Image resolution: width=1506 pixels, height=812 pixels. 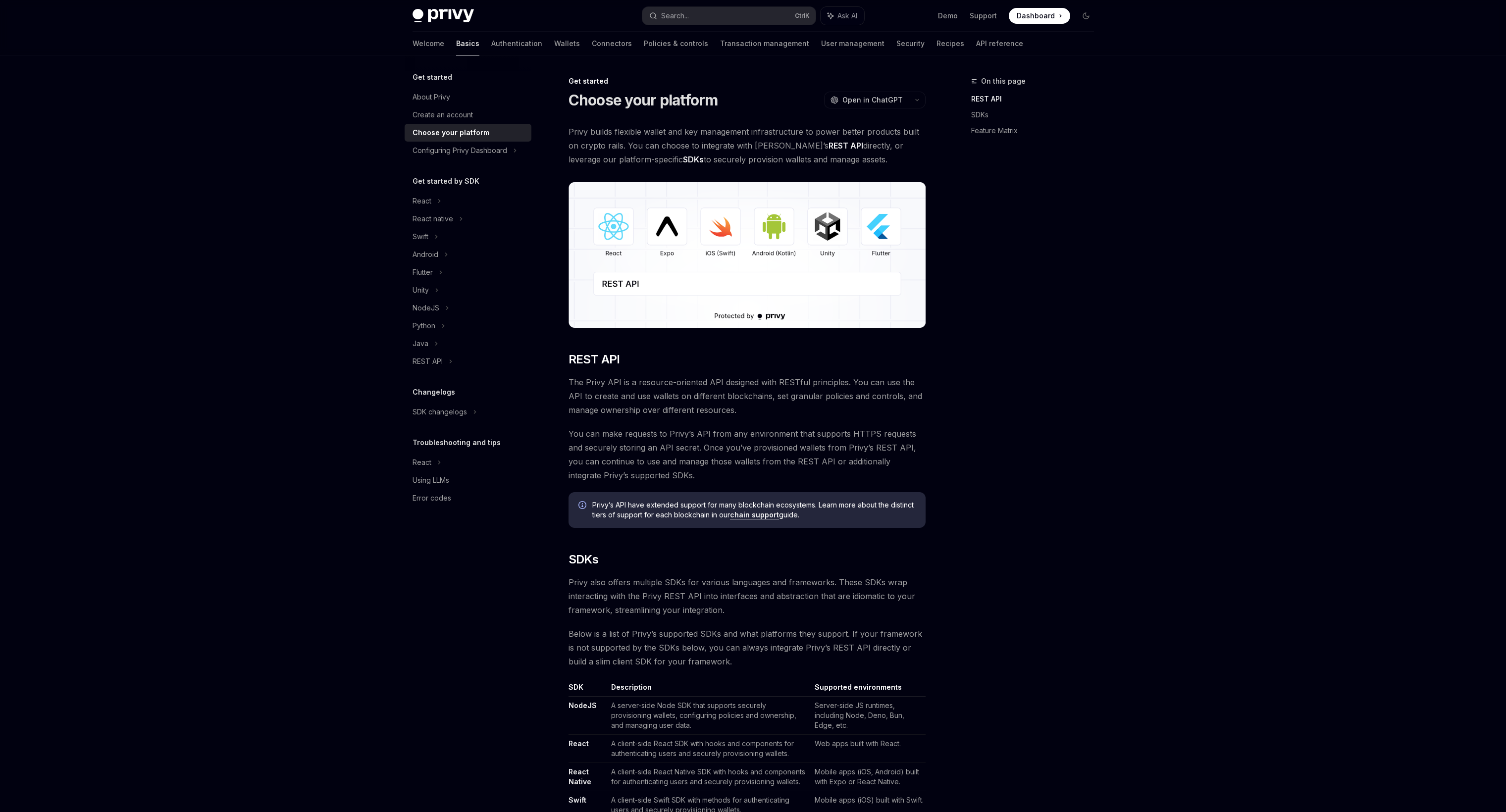 What do you see at coordinates (468, 133) in the screenshot?
I see `a: Choose your platform` at bounding box center [468, 133].